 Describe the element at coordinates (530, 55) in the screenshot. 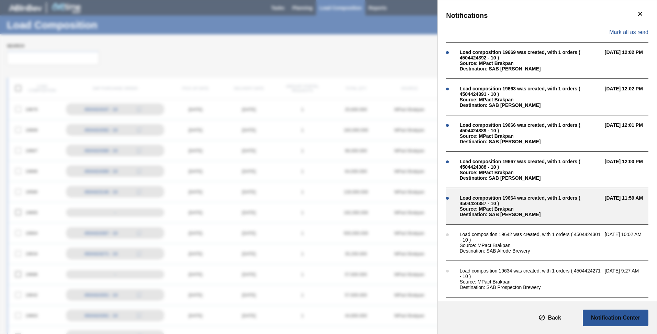

I see `div: Load composition 19669 was created, with 1 orders ( 4504424392 - 10 )` at that location.